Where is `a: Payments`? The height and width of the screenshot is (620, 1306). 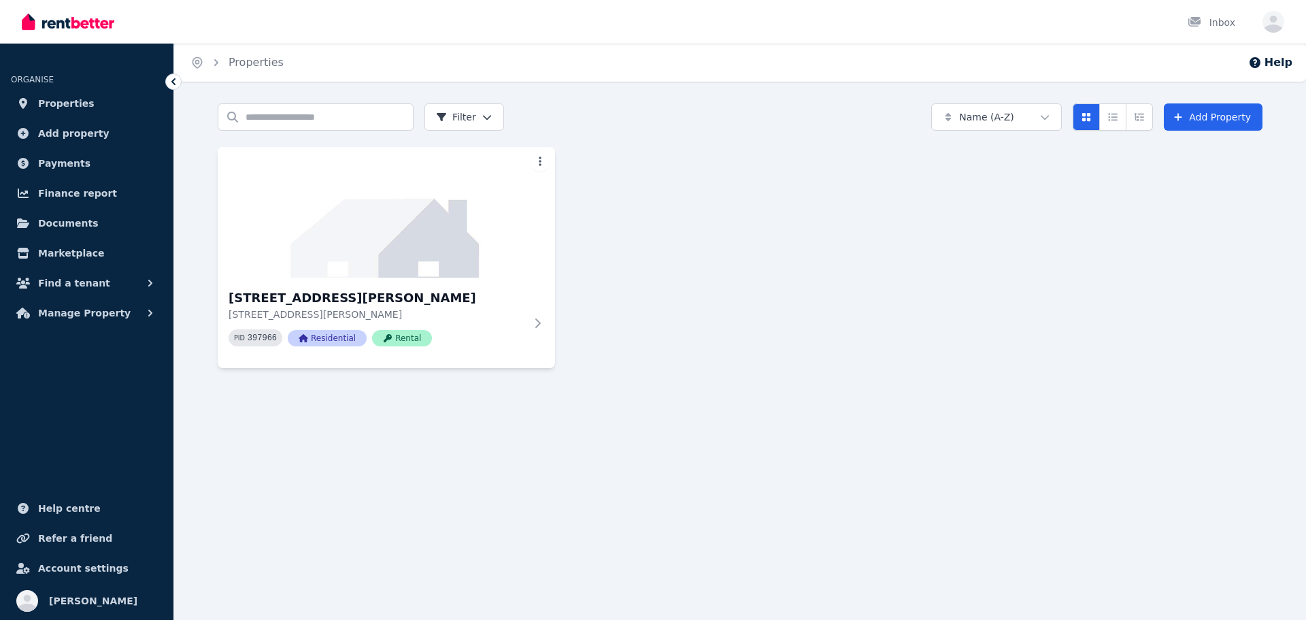
a: Payments is located at coordinates (86, 163).